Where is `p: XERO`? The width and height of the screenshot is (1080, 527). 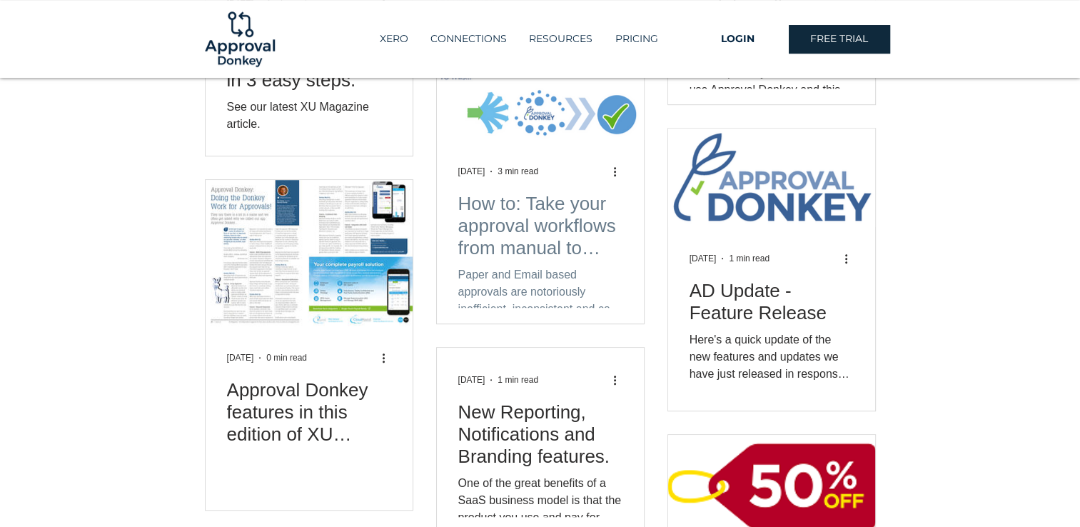 p: XERO is located at coordinates (394, 39).